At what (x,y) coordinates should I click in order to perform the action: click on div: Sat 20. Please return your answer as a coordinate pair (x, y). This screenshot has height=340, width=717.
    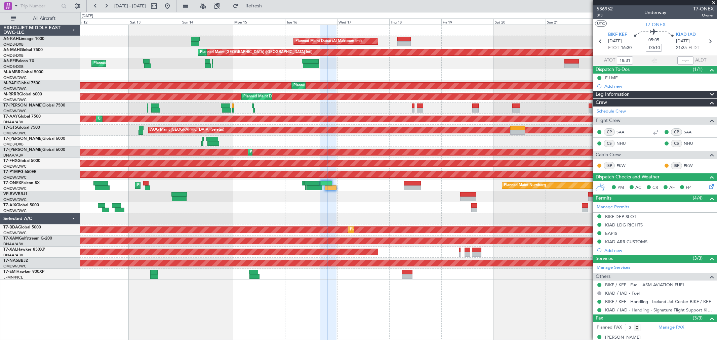
    Looking at the image, I should click on (519, 22).